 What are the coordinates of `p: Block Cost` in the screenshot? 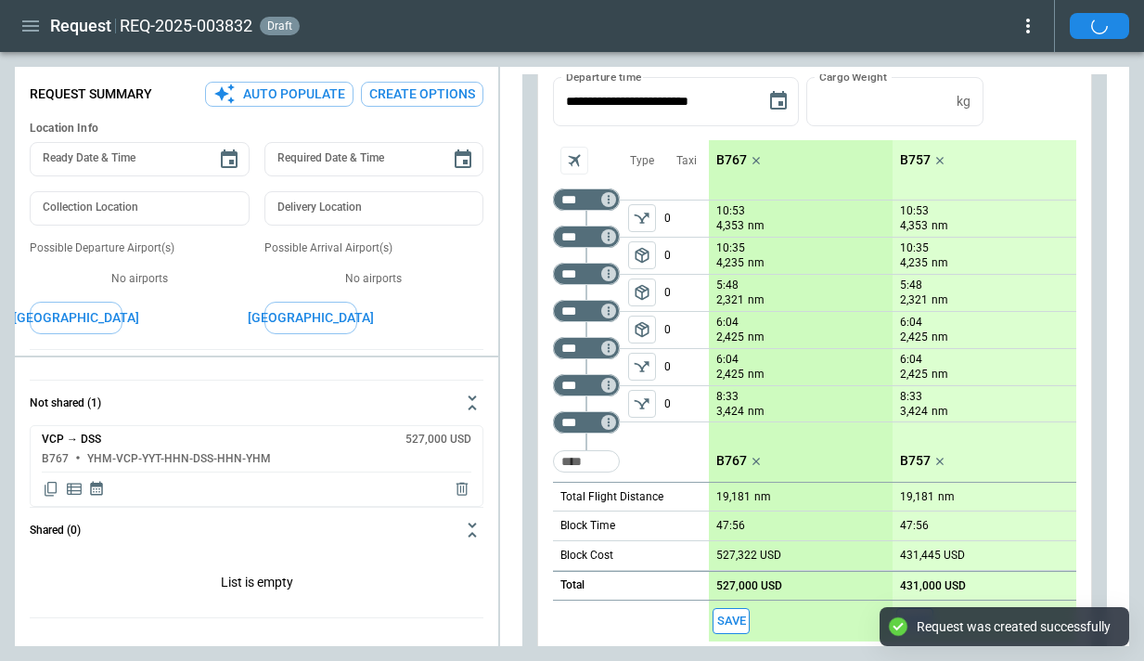 It's located at (586, 555).